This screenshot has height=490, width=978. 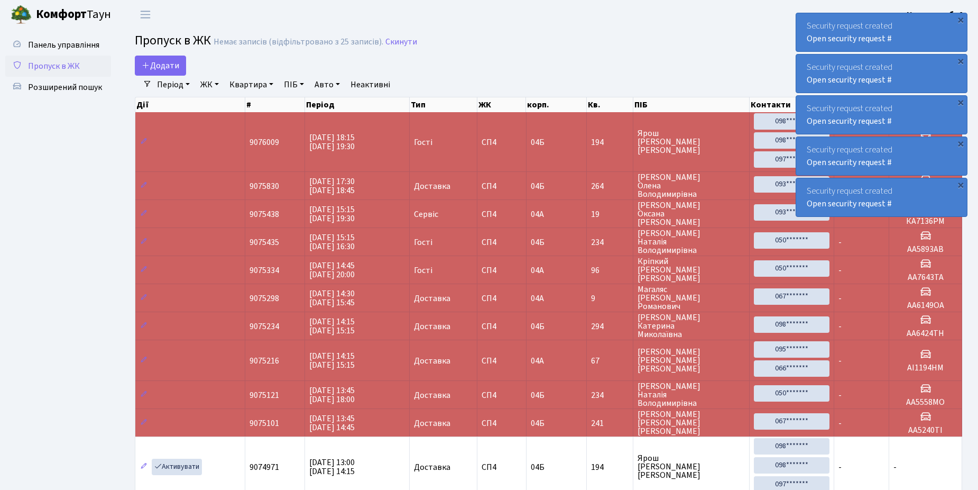 I want to click on span: 67, so click(x=610, y=361).